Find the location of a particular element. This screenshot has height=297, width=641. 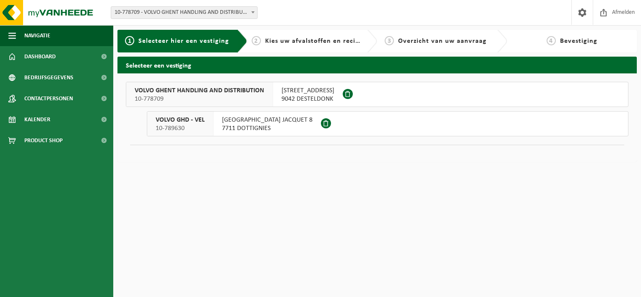

span: 9042 DESTELDONK is located at coordinates (308, 99).